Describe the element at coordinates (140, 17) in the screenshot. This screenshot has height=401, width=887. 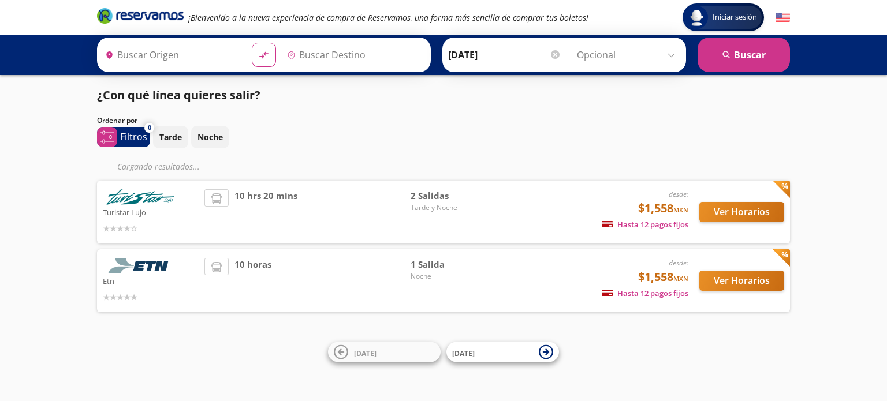
I see `a: Brand Logo` at that location.